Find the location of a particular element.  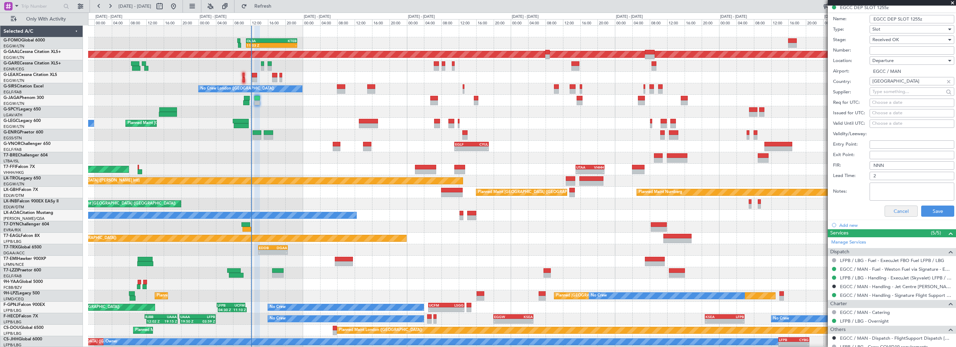

a: EGCC / MAN - Catering is located at coordinates (865, 312).